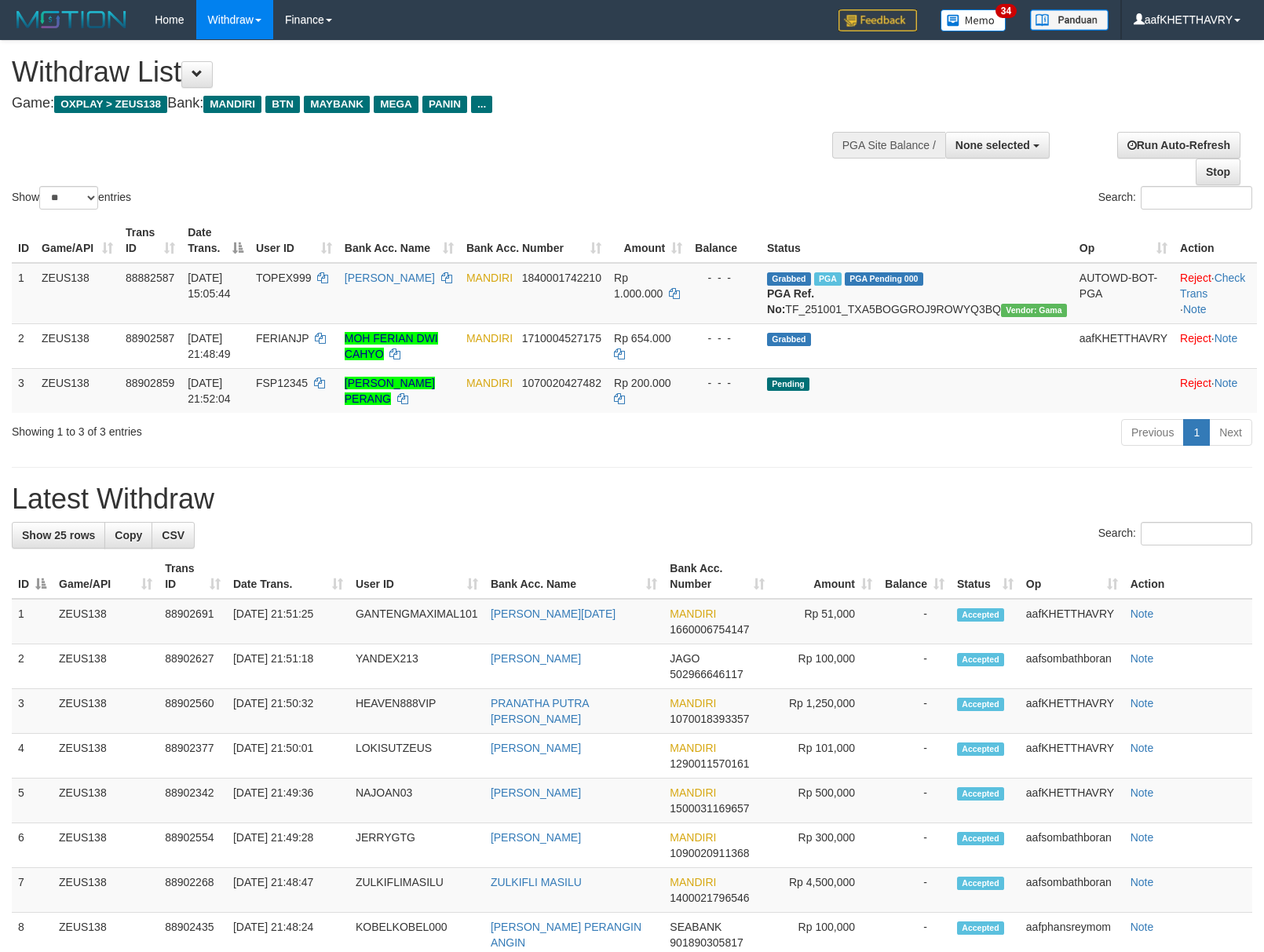  I want to click on span: Copy 1290011570161 to clipboard, so click(709, 764).